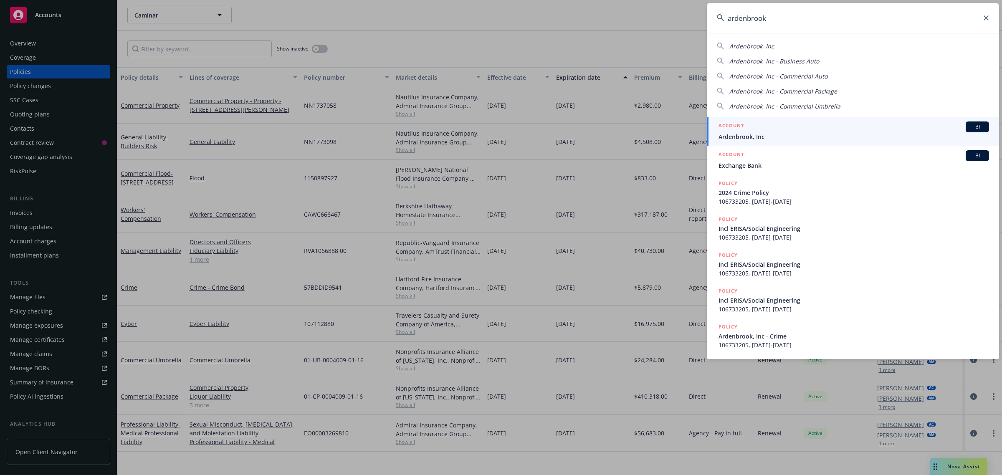 This screenshot has height=475, width=1002. I want to click on span: 2024 Crime Policy, so click(854, 192).